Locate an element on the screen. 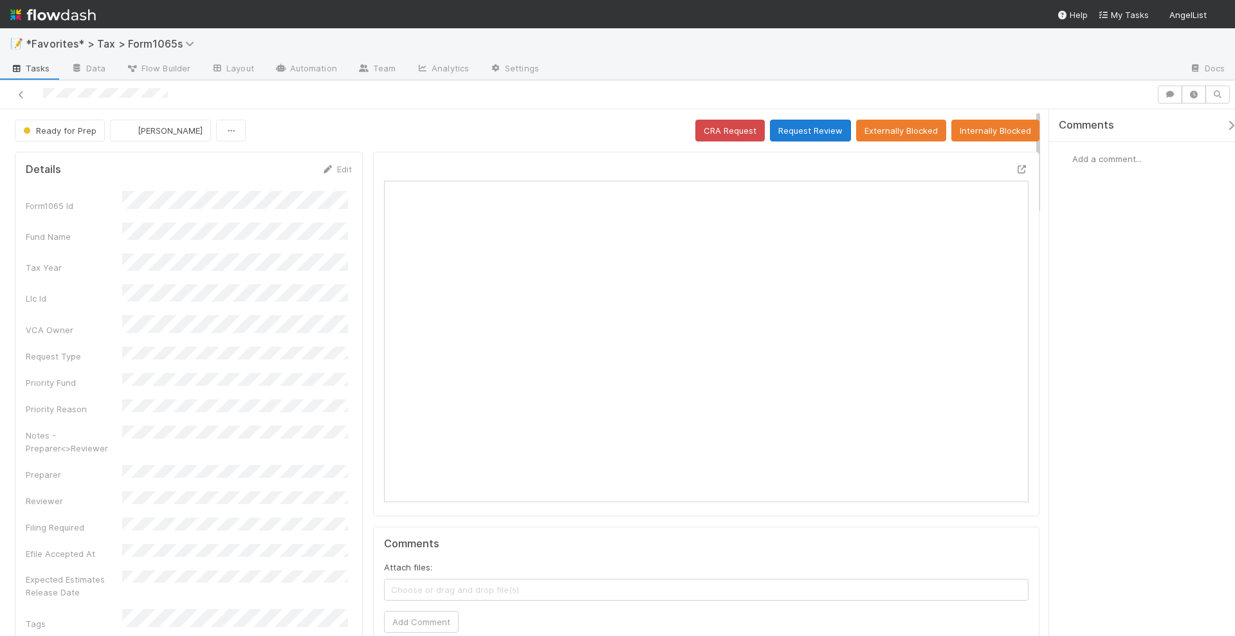 Image resolution: width=1235 pixels, height=636 pixels. h5: Comments is located at coordinates (706, 544).